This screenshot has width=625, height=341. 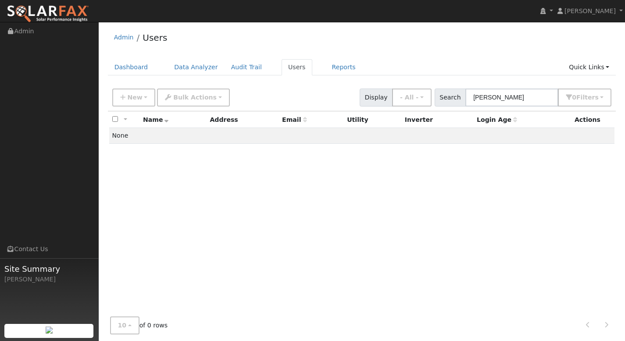 I want to click on a: Admin, so click(x=124, y=37).